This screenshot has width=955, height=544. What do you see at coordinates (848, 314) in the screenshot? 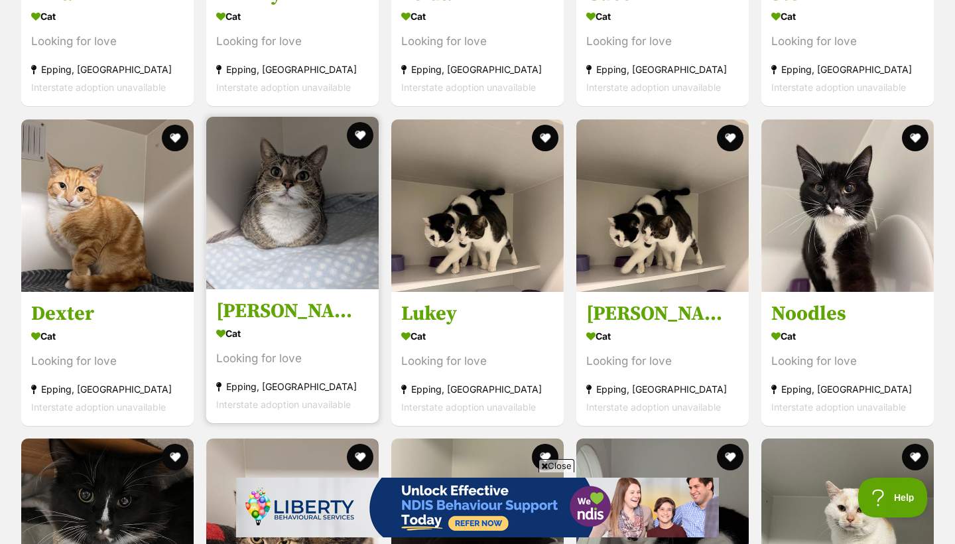
I see `h3: Noodles` at bounding box center [848, 314].